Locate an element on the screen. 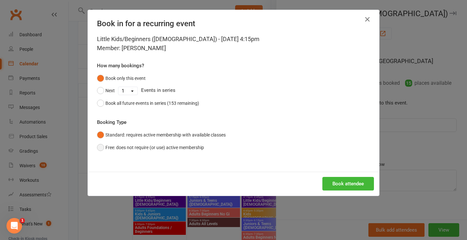  label: How many bookings? is located at coordinates (120, 66).